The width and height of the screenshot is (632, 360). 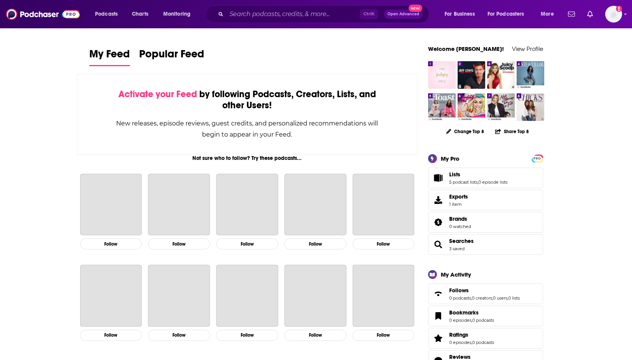 What do you see at coordinates (613, 14) in the screenshot?
I see `img: User Profile` at bounding box center [613, 14].